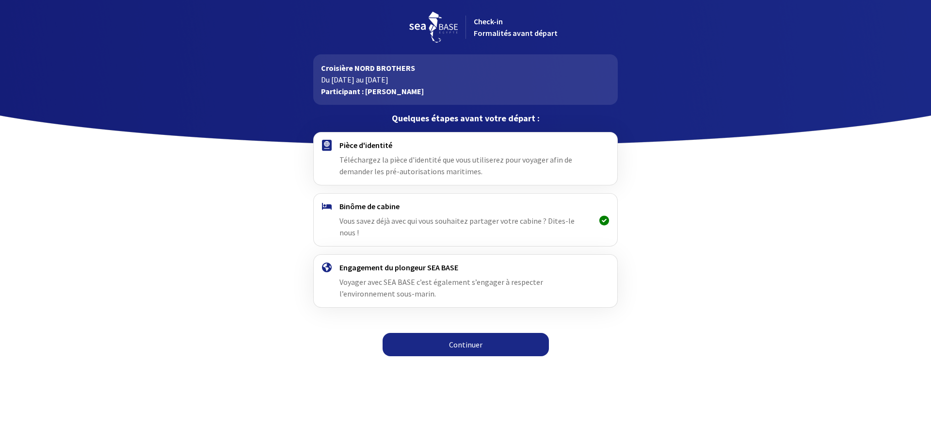  Describe the element at coordinates (327, 206) in the screenshot. I see `img: binome.svg` at that location.